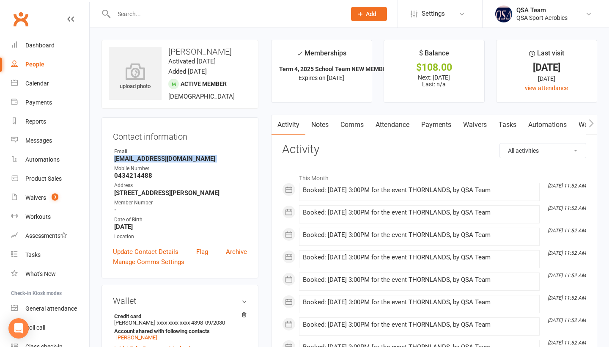 Image resolution: width=609 pixels, height=347 pixels. Describe the element at coordinates (38, 102) in the screenshot. I see `div: Payments` at that location.